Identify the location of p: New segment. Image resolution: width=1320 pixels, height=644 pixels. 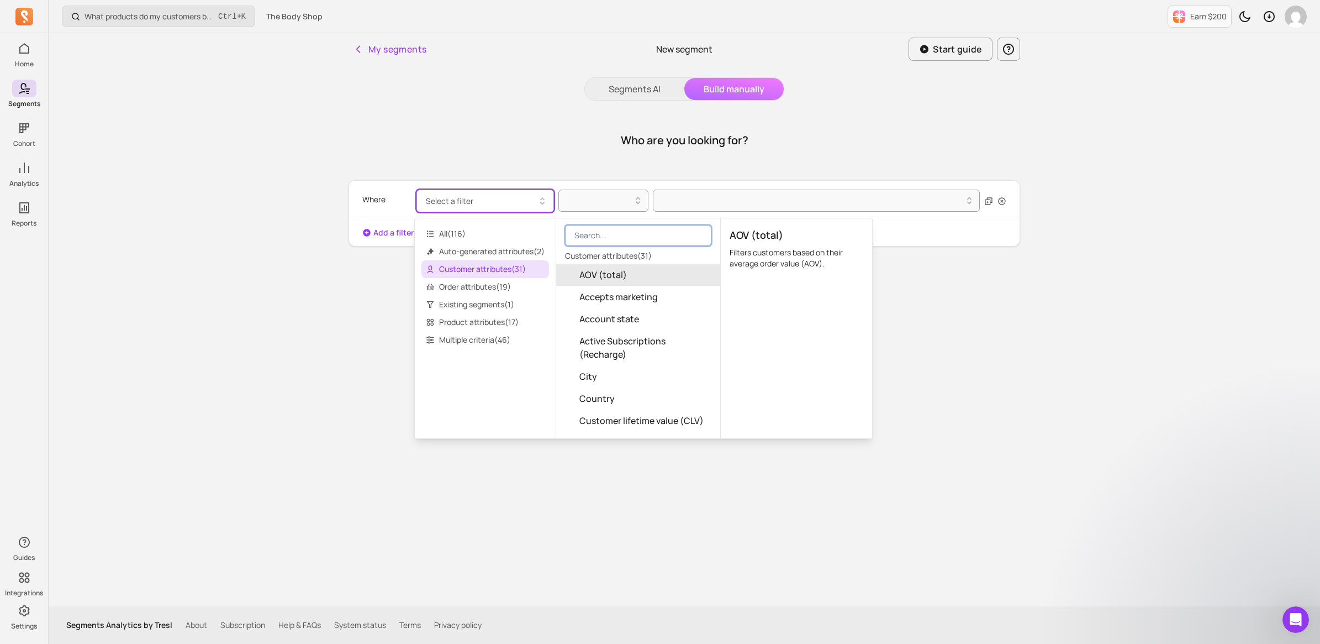
(684, 49).